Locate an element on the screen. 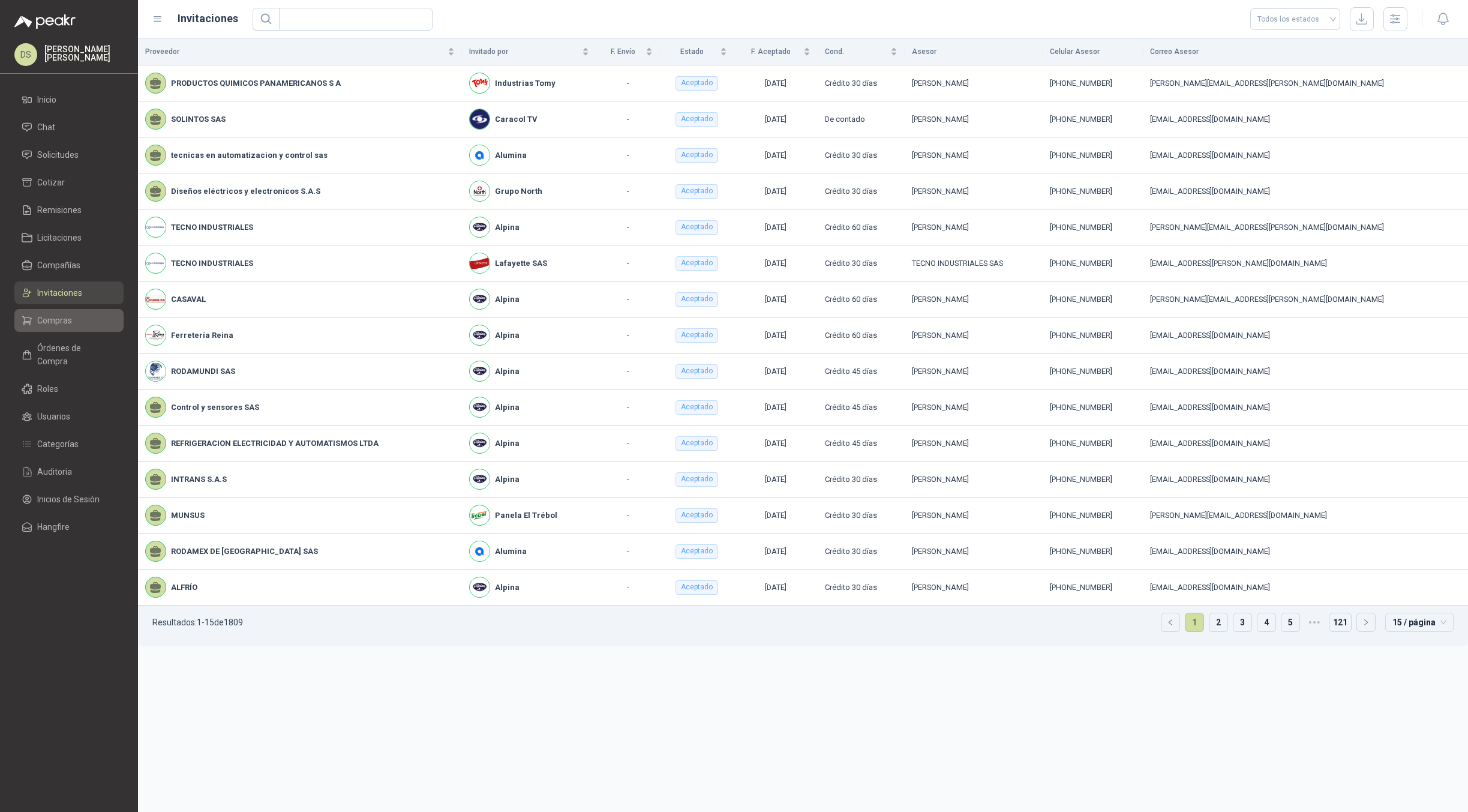 Image resolution: width=1468 pixels, height=812 pixels. a: 2 is located at coordinates (1218, 622).